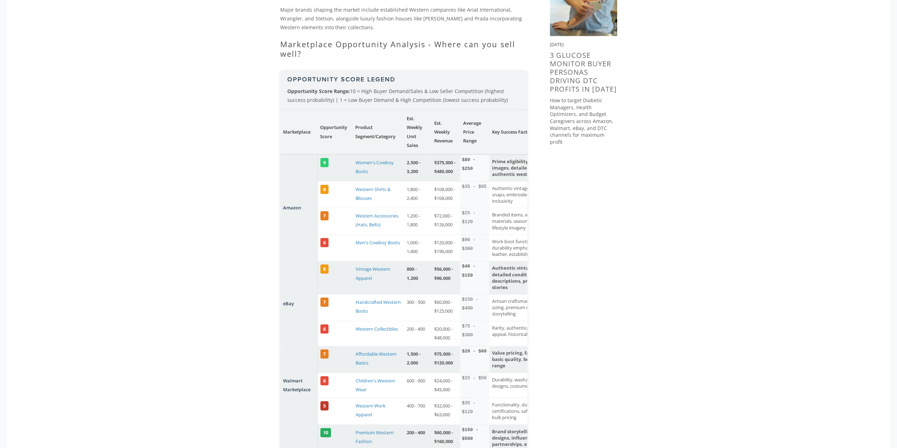 Image resolution: width=897 pixels, height=448 pixels. Describe the element at coordinates (417, 333) in the screenshot. I see `td: 200 - 400` at that location.